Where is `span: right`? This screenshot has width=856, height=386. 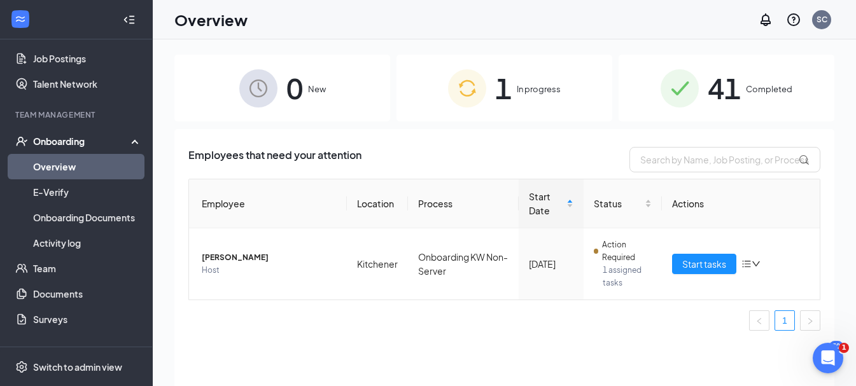
span: right is located at coordinates (810, 321).